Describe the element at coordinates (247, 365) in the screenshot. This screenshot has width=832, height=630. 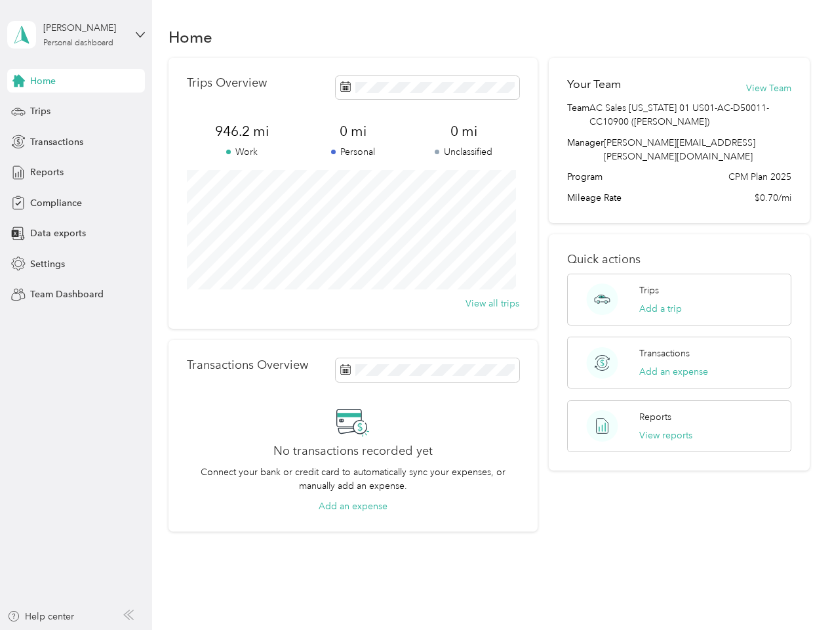
I see `p: Transactions Overview` at that location.